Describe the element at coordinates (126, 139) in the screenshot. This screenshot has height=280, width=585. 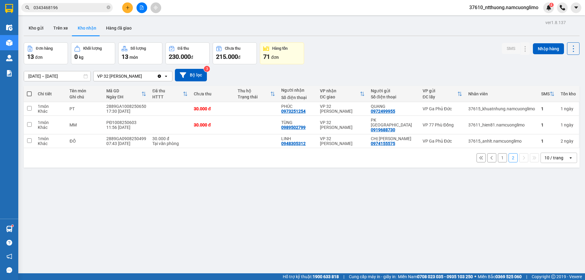
I see `div: 2889GA0908250499` at that location.